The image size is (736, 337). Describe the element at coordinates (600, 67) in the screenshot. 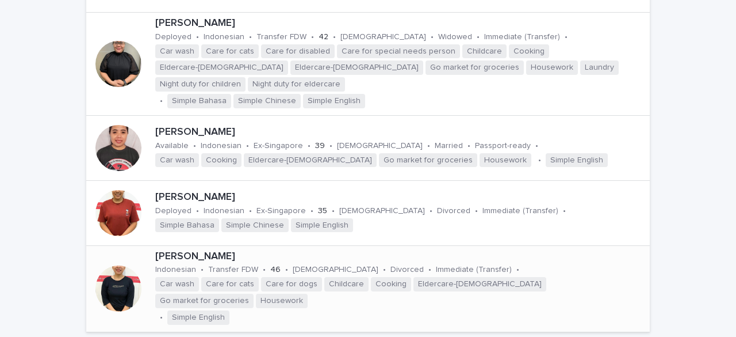

I see `span: Laundry` at that location.